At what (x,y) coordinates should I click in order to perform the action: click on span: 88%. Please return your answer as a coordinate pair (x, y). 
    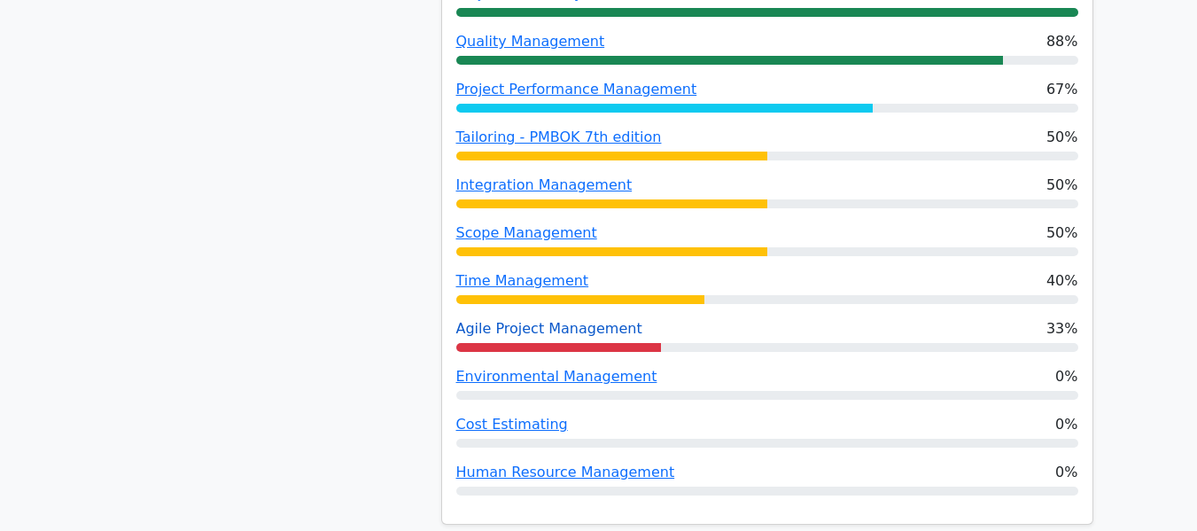
    Looking at the image, I should click on (1062, 42).